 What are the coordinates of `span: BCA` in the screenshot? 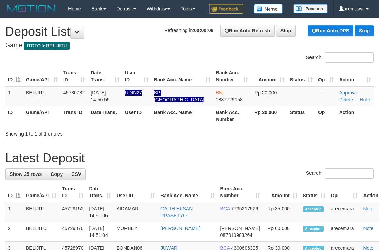 It's located at (225, 209).